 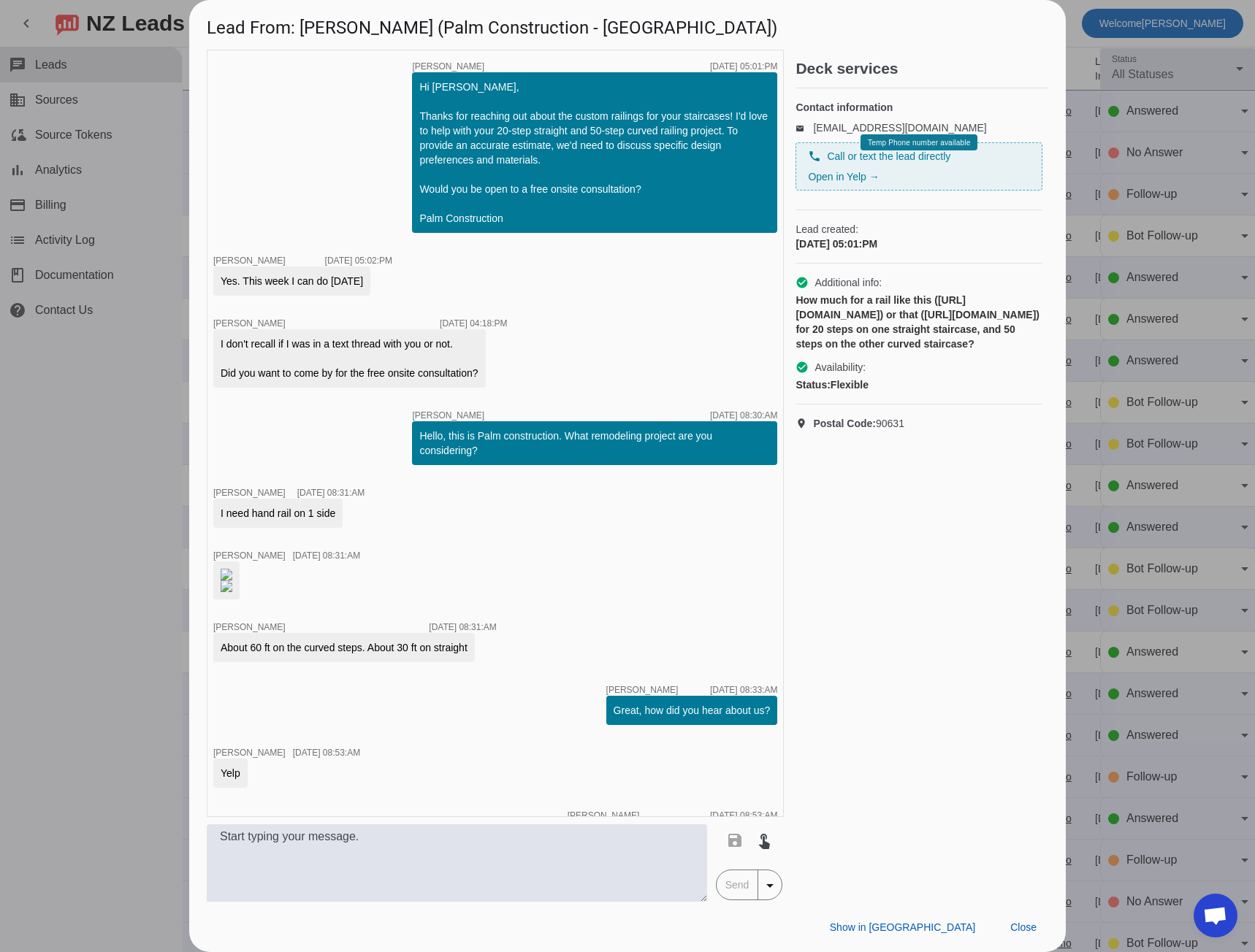 What do you see at coordinates (1023, 928) in the screenshot?
I see `span: Close` at bounding box center [1023, 928].